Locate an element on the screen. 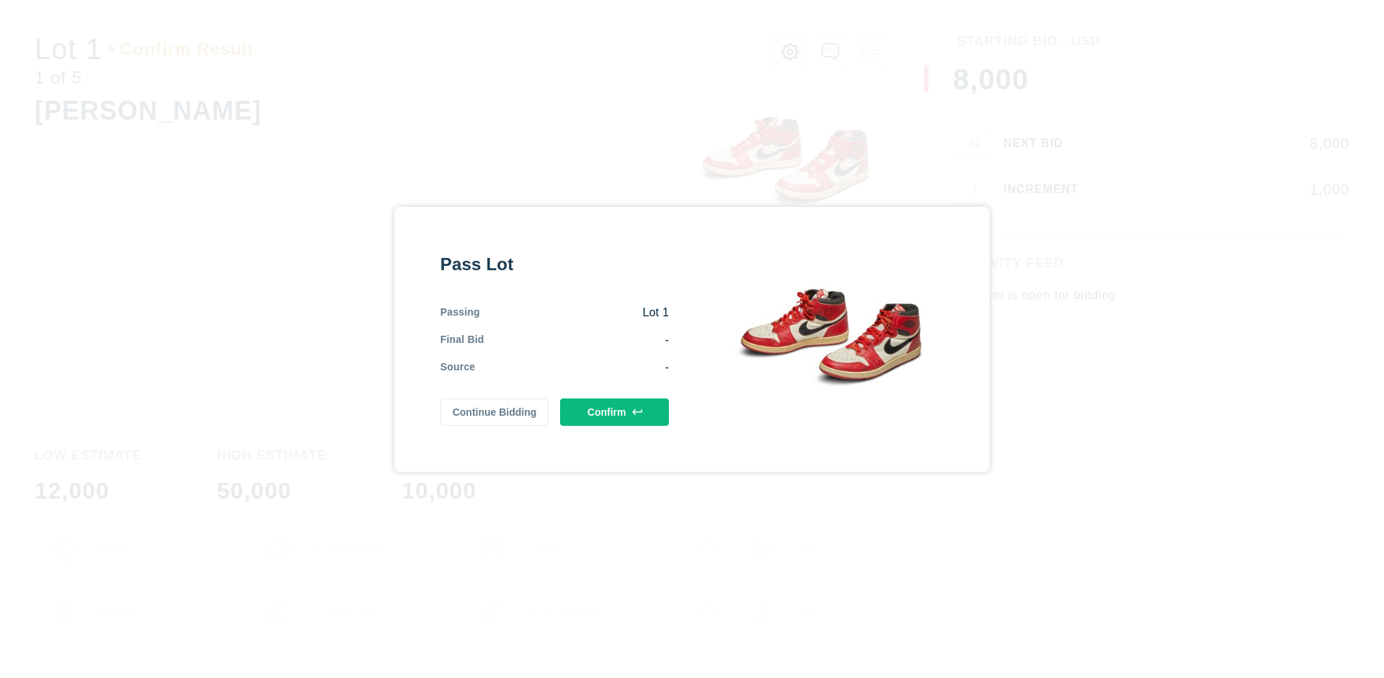 The width and height of the screenshot is (1384, 678). div: Lot 1 is located at coordinates (574, 313).